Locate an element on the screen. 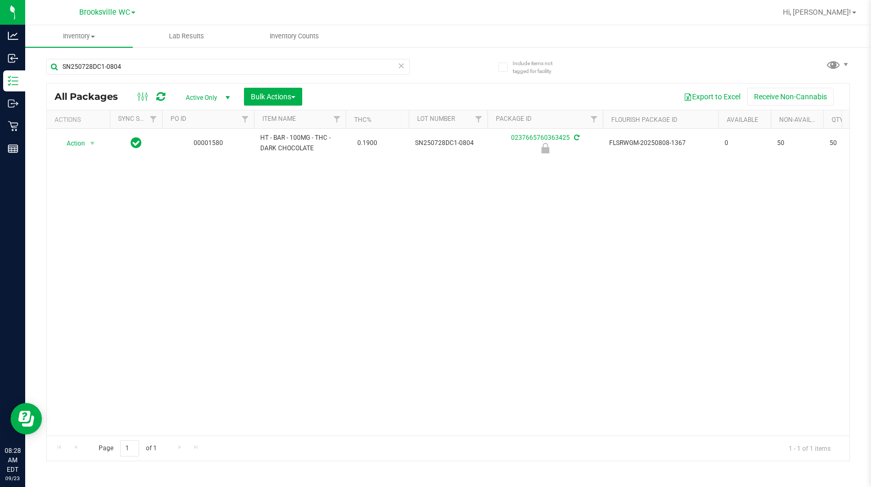 This screenshot has width=871, height=487. p: 09/23 is located at coordinates (13, 478).